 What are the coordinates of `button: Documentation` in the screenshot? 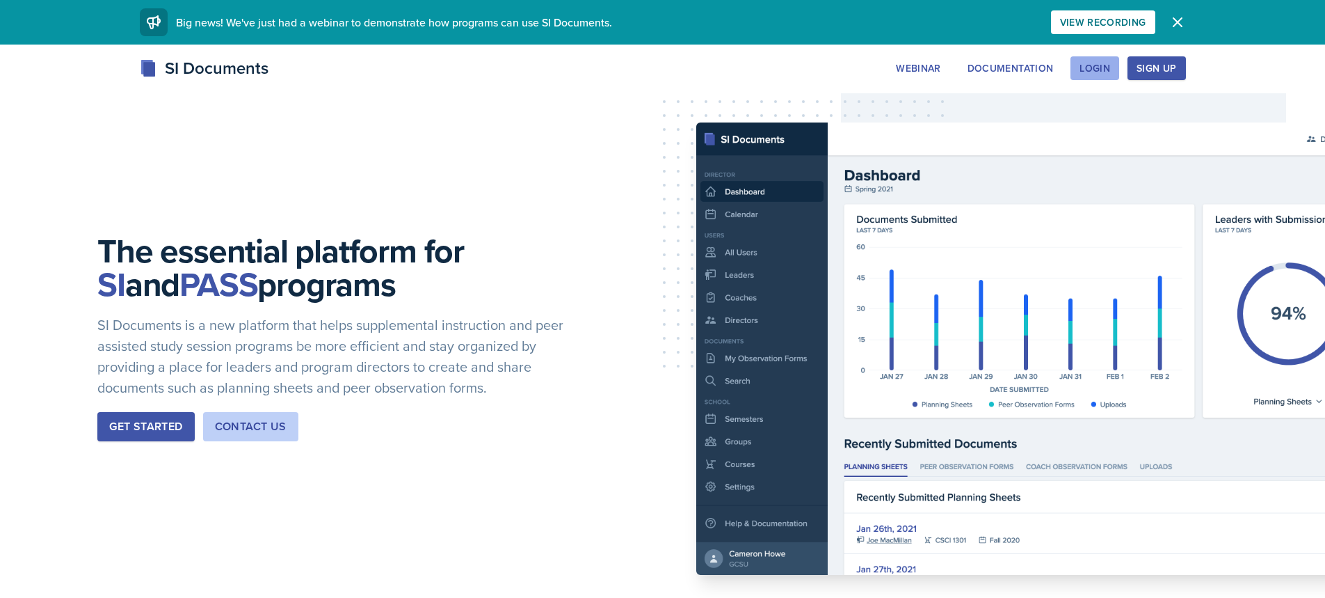 It's located at (1011, 68).